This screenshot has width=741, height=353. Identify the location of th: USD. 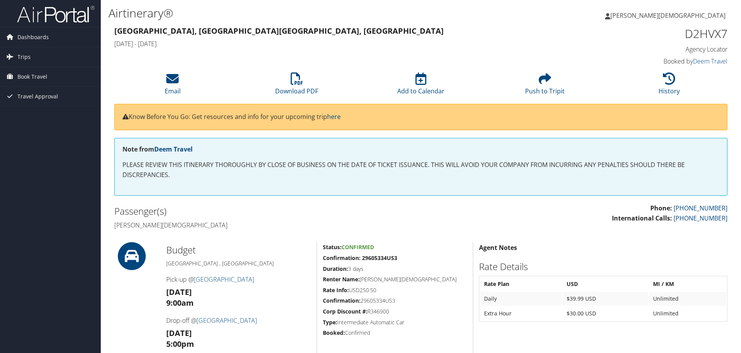
(605, 284).